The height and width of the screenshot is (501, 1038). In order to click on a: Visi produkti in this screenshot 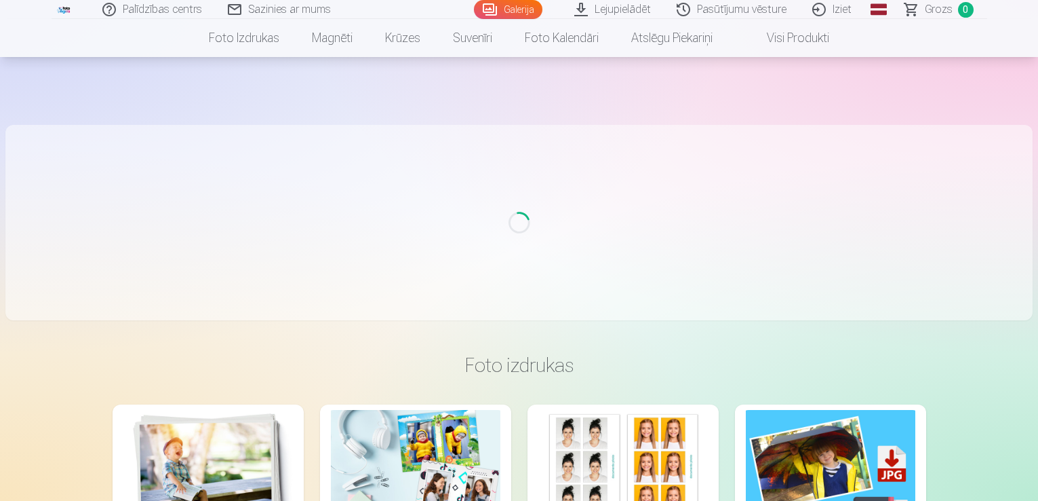, I will do `click(788, 38)`.